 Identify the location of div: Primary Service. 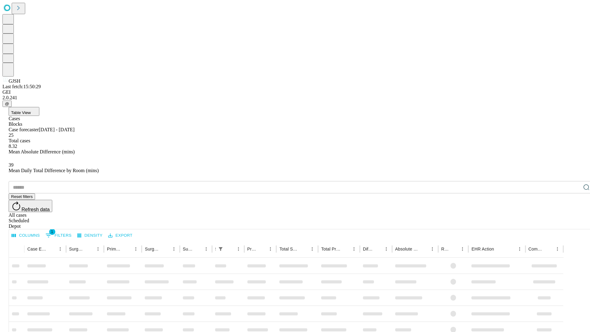
(115, 249).